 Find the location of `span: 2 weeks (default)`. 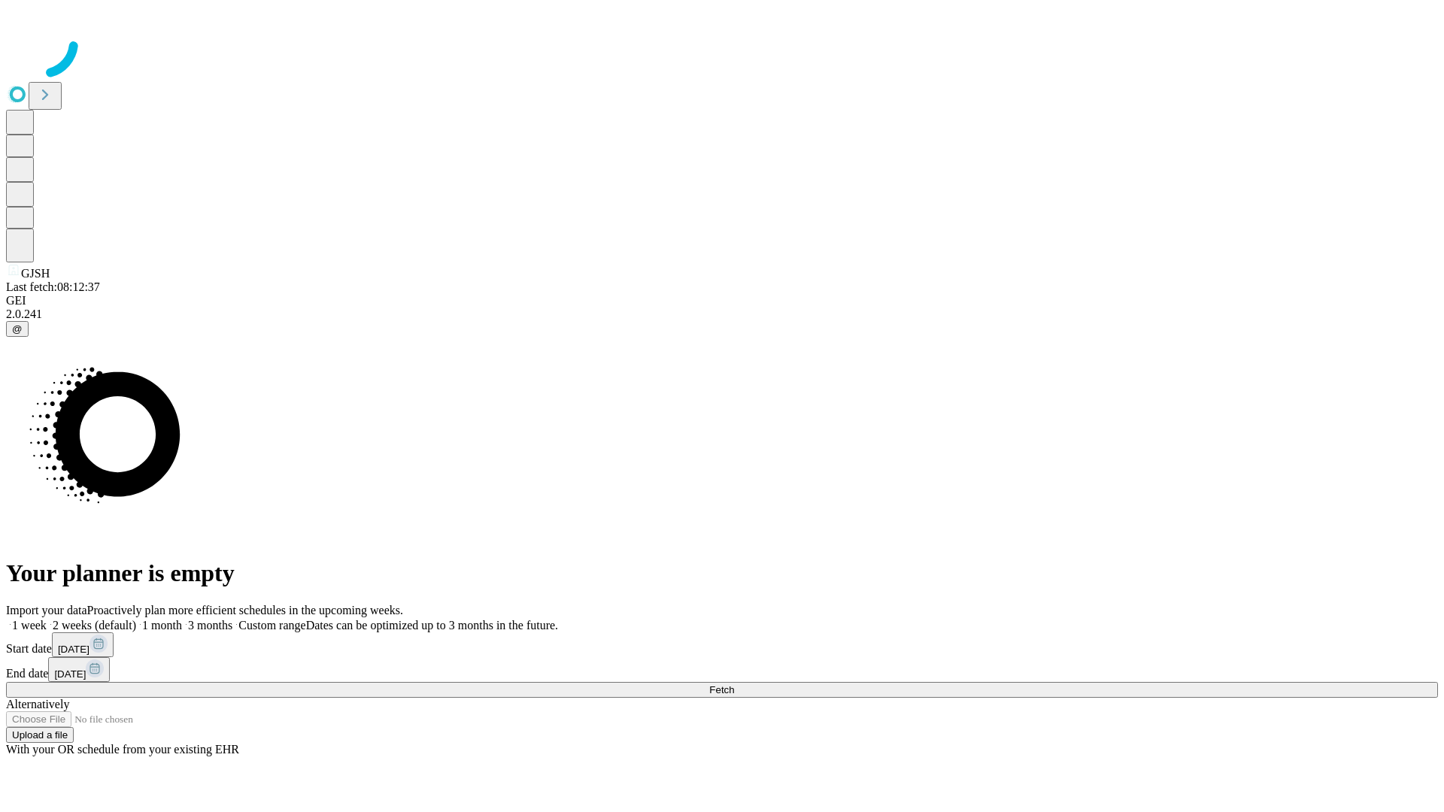

span: 2 weeks (default) is located at coordinates (94, 625).